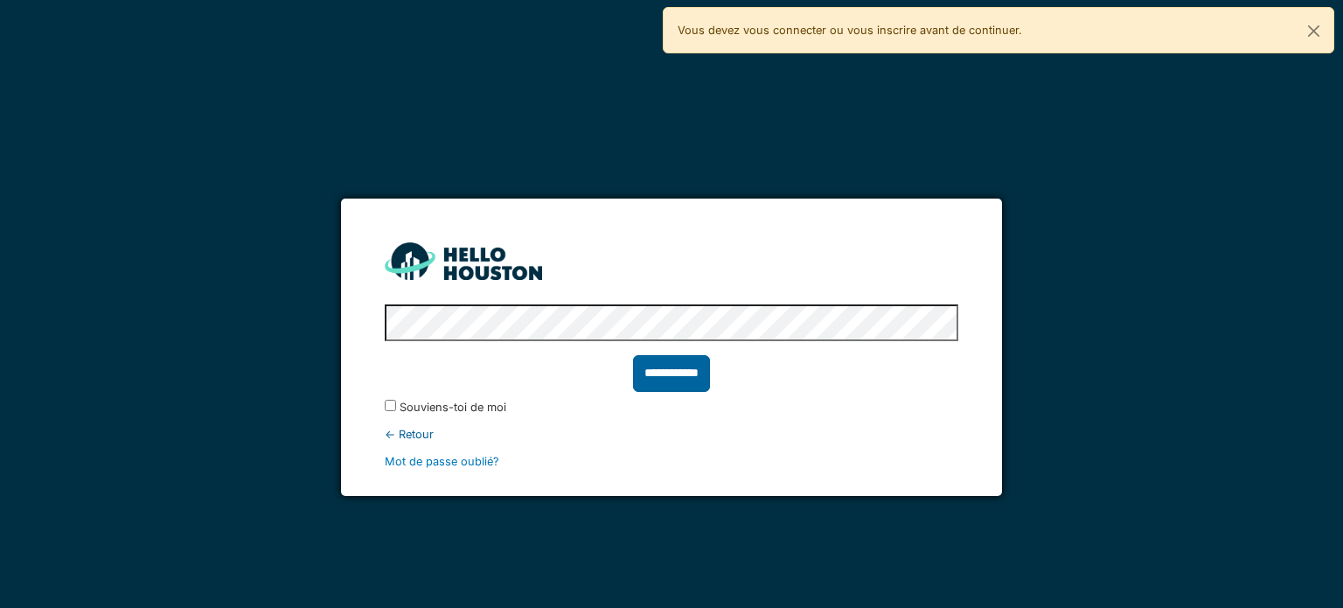 The image size is (1343, 608). Describe the element at coordinates (442, 461) in the screenshot. I see `font: Mot de passe oublié?` at that location.